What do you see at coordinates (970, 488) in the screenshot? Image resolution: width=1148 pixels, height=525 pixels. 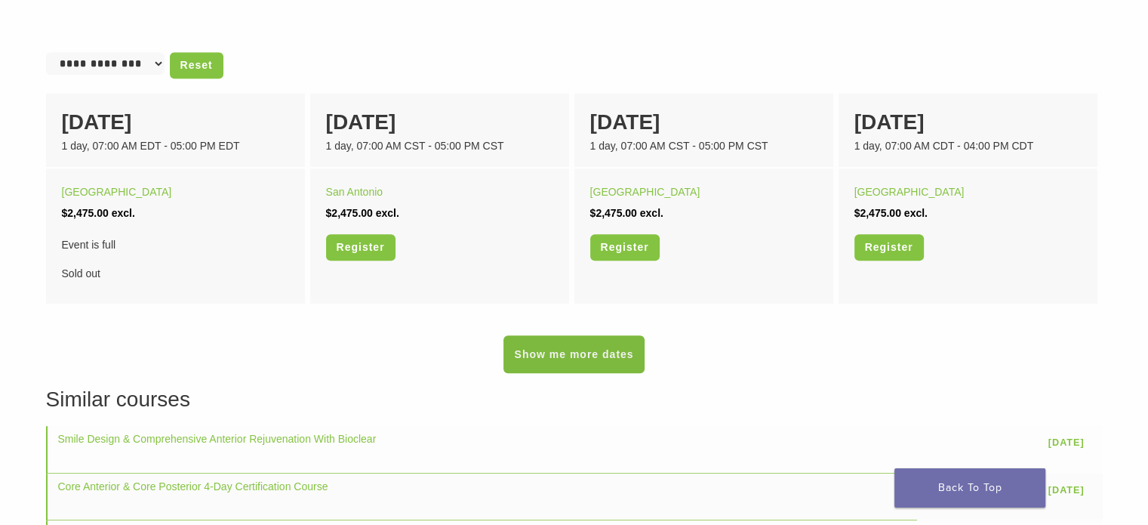 I see `a: Back To Top` at bounding box center [970, 488].